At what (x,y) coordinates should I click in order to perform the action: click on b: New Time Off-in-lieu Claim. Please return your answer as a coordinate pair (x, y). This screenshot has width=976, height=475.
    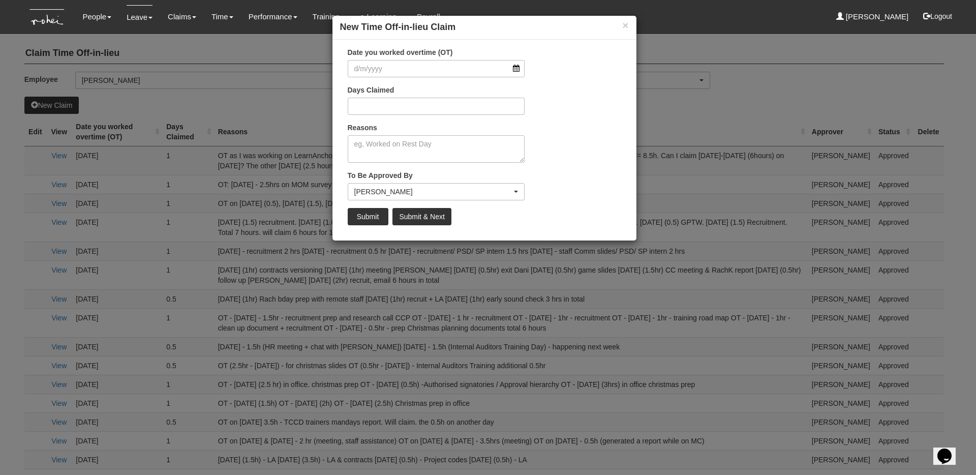
    Looking at the image, I should click on (398, 27).